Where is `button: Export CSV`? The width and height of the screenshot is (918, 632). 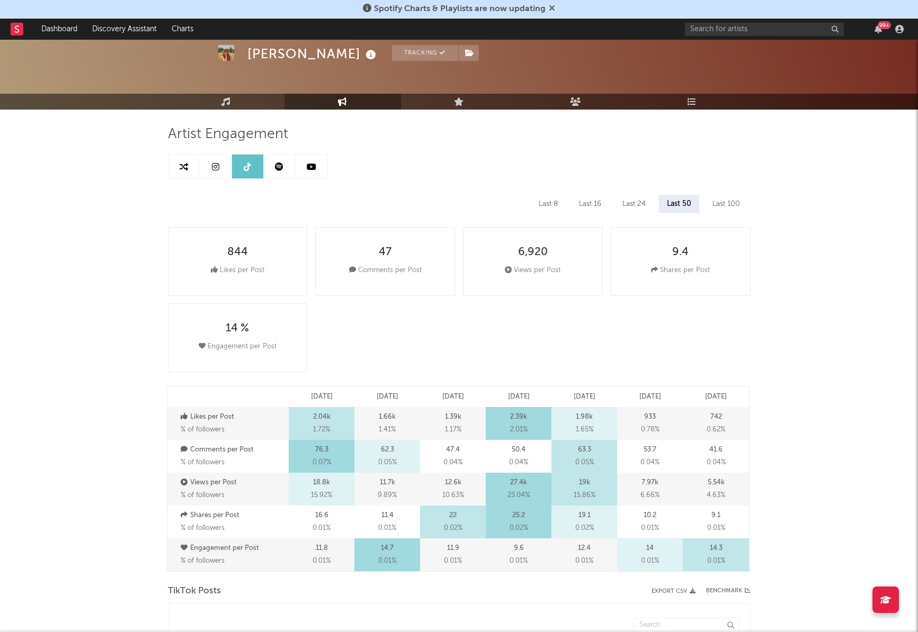 button: Export CSV is located at coordinates (673, 591).